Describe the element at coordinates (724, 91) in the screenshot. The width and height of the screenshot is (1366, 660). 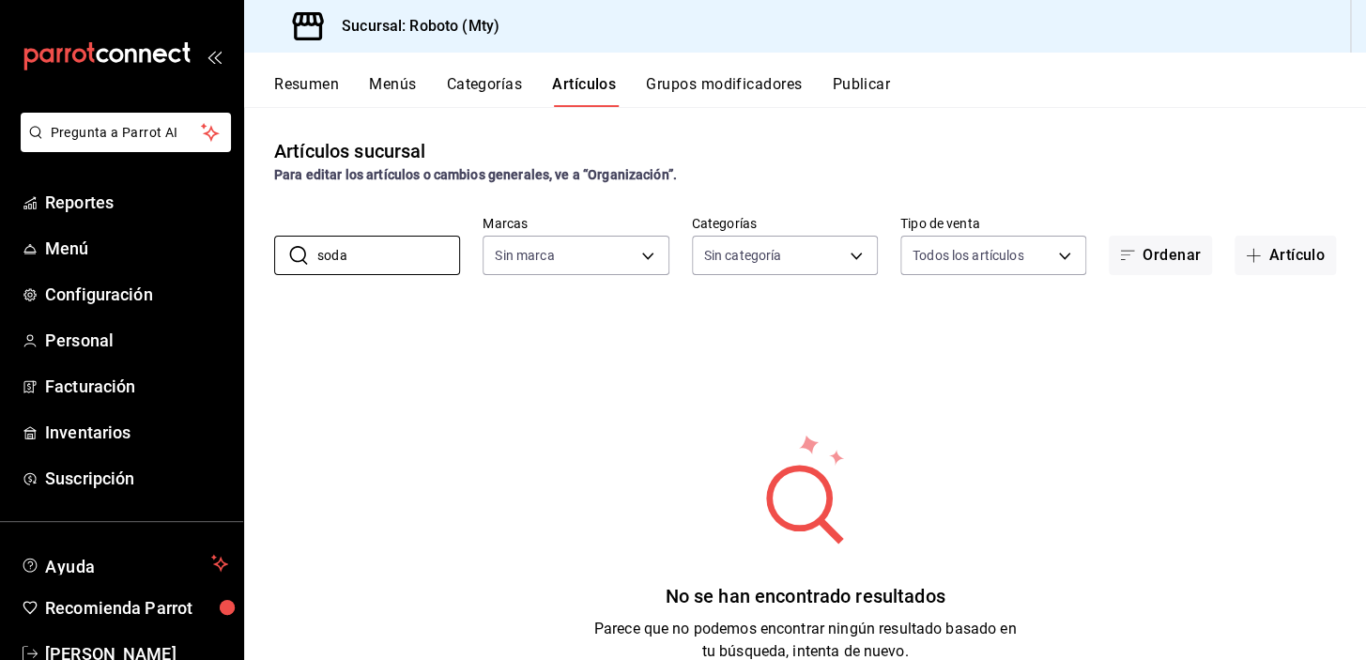
I see `button: Grupos modificadores` at that location.